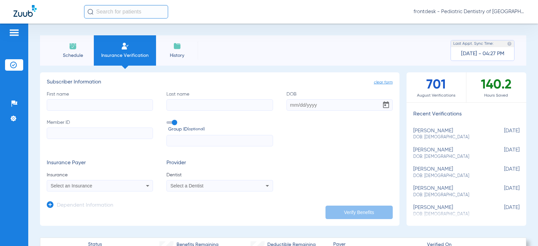 This screenshot has height=246, width=538. I want to click on button: Open calendar, so click(386, 105).